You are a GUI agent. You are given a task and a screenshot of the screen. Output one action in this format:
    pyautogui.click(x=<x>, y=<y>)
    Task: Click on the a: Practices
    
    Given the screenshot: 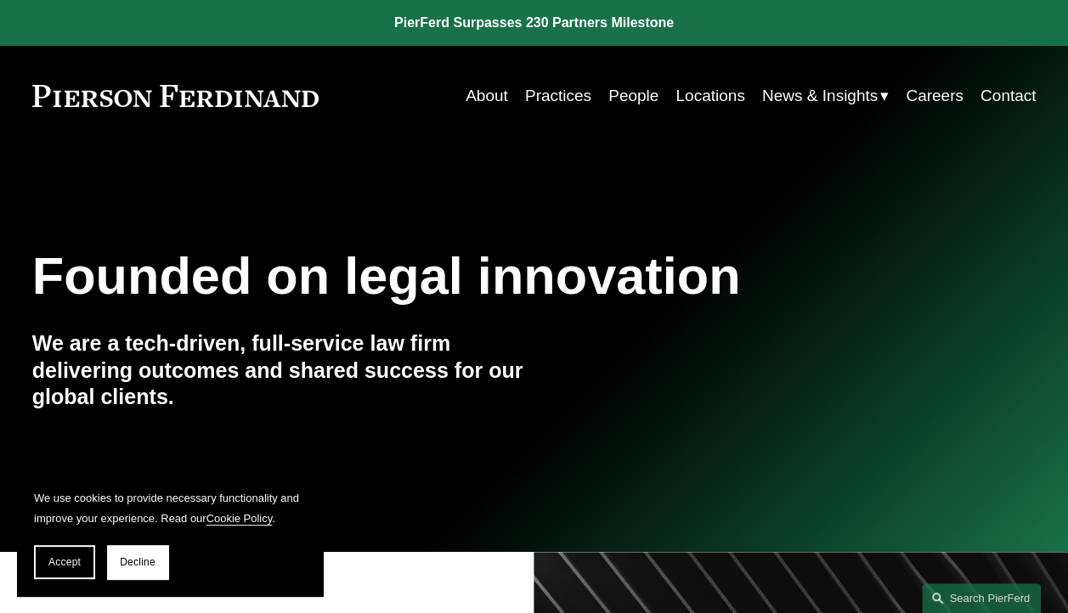 What is the action you would take?
    pyautogui.click(x=558, y=96)
    